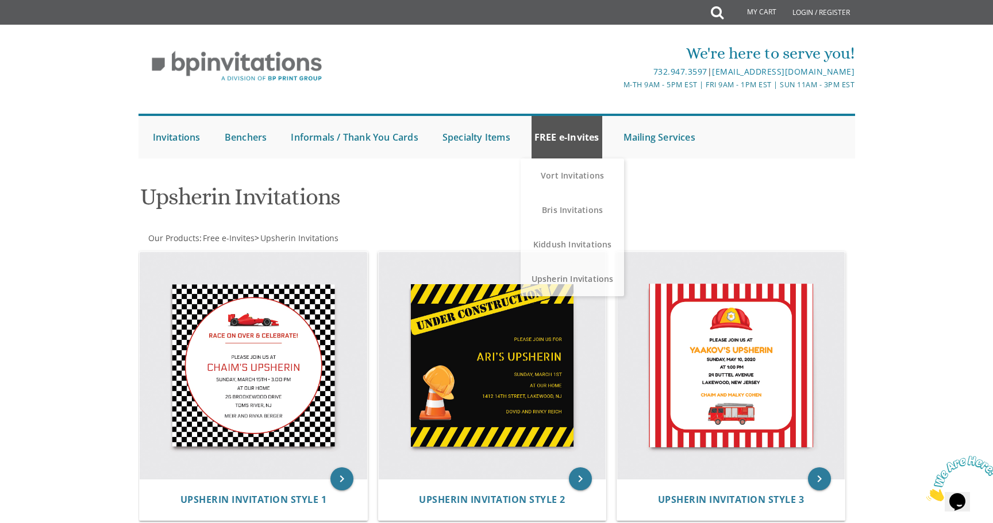 The image size is (993, 523). What do you see at coordinates (253, 500) in the screenshot?
I see `span: Upsherin Invitation Style 1` at bounding box center [253, 500].